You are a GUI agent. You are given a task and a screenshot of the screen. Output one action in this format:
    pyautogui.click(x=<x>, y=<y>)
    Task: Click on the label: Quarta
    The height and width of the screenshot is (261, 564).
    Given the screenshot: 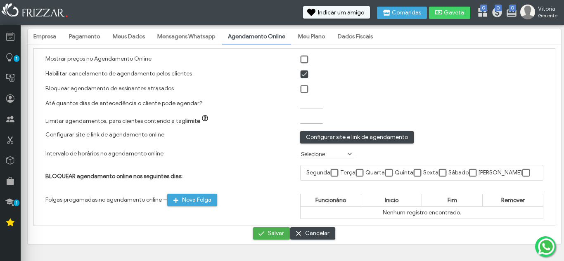 What is the action you would take?
    pyautogui.click(x=375, y=173)
    